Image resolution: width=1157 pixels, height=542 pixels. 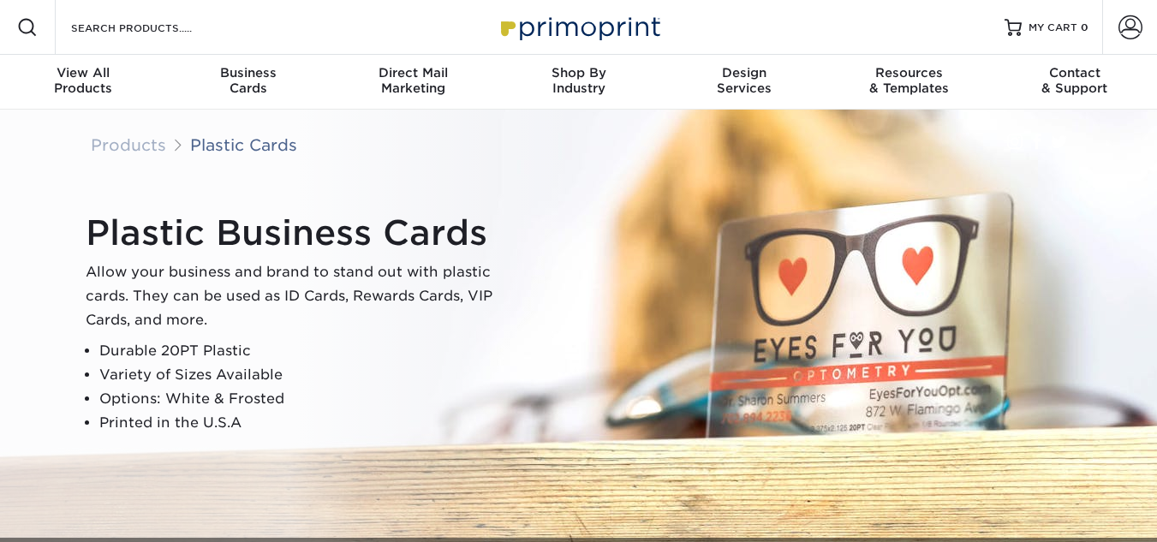 What do you see at coordinates (744, 73) in the screenshot?
I see `span: Design` at bounding box center [744, 73].